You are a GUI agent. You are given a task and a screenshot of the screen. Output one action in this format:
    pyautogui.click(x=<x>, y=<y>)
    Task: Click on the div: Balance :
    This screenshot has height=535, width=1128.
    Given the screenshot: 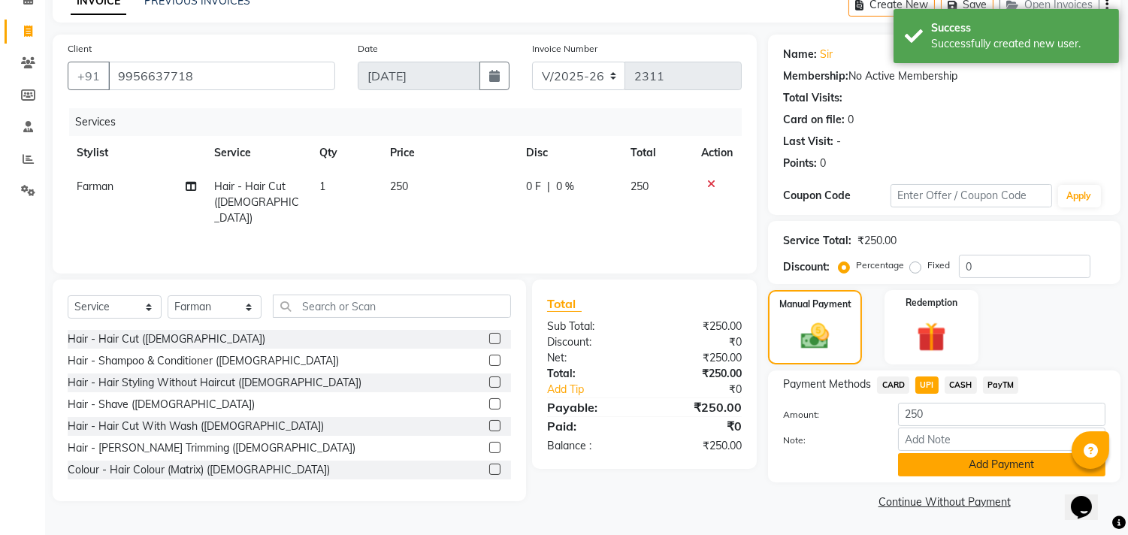 What is the action you would take?
    pyautogui.click(x=590, y=446)
    